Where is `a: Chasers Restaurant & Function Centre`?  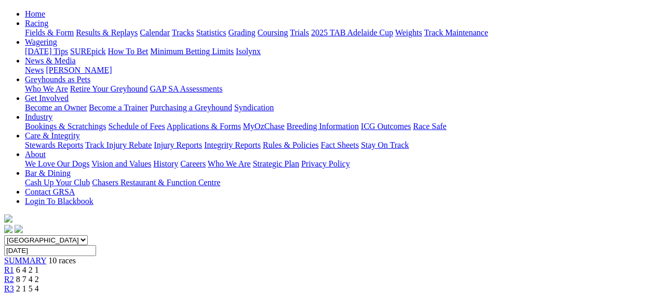
a: Chasers Restaurant & Function Centre is located at coordinates (156, 182).